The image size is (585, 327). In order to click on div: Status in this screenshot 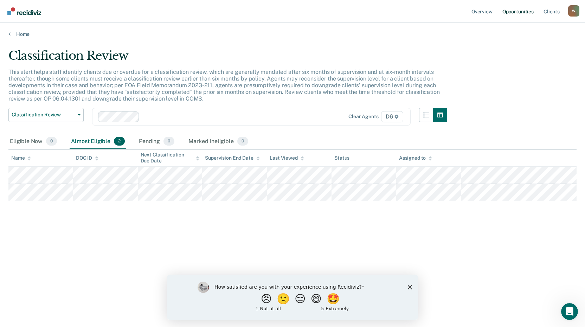, I will do `click(342, 158)`.